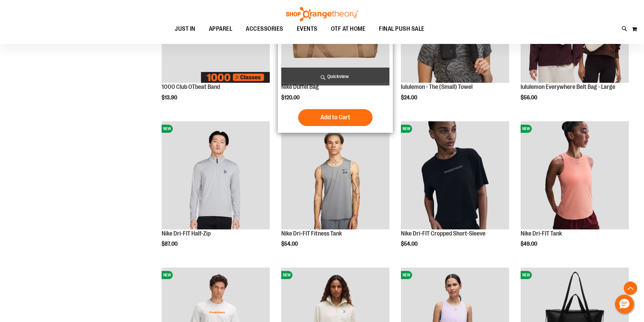  Describe the element at coordinates (216, 175) in the screenshot. I see `img: Nike Dri-FIT Half-Zip` at that location.